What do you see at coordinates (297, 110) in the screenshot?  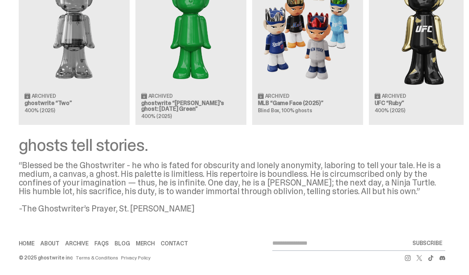 I see `span: 100% ghosts` at bounding box center [297, 110].